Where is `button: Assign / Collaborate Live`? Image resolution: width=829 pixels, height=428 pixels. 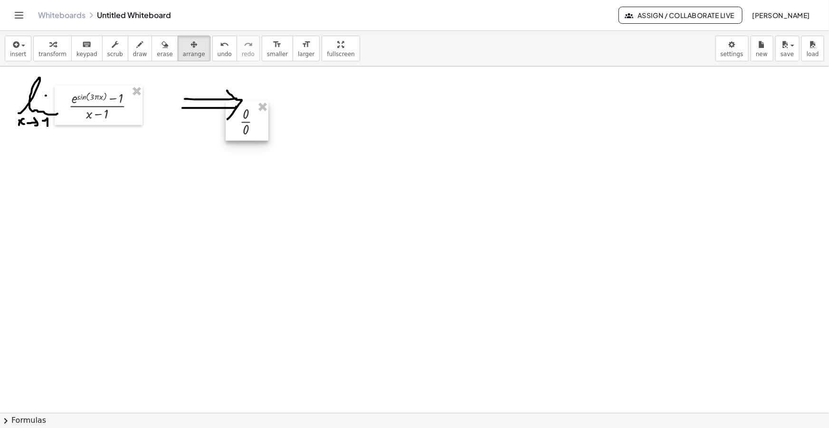
button: Assign / Collaborate Live is located at coordinates (681, 15).